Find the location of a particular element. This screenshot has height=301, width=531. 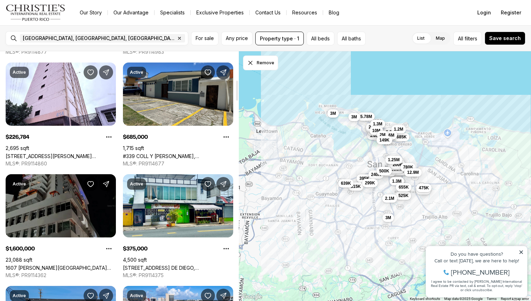

button: 240K is located at coordinates (376, 175).